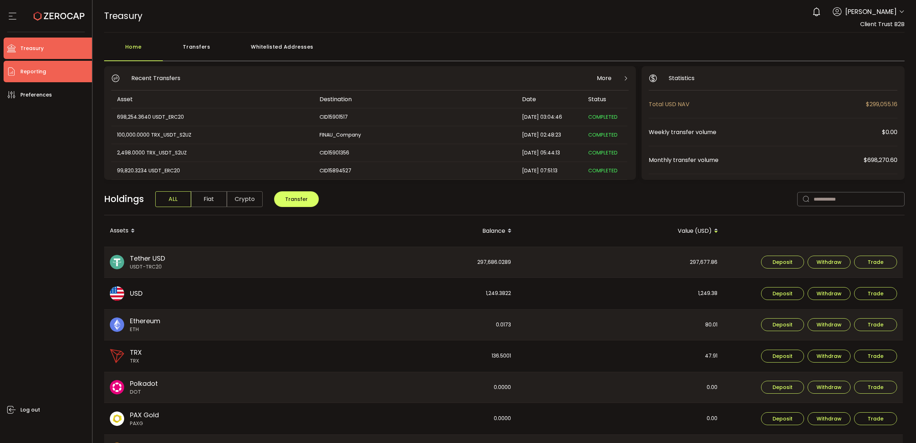 The image size is (916, 443). What do you see at coordinates (620, 356) in the screenshot?
I see `div: 47.91` at bounding box center [620, 356].